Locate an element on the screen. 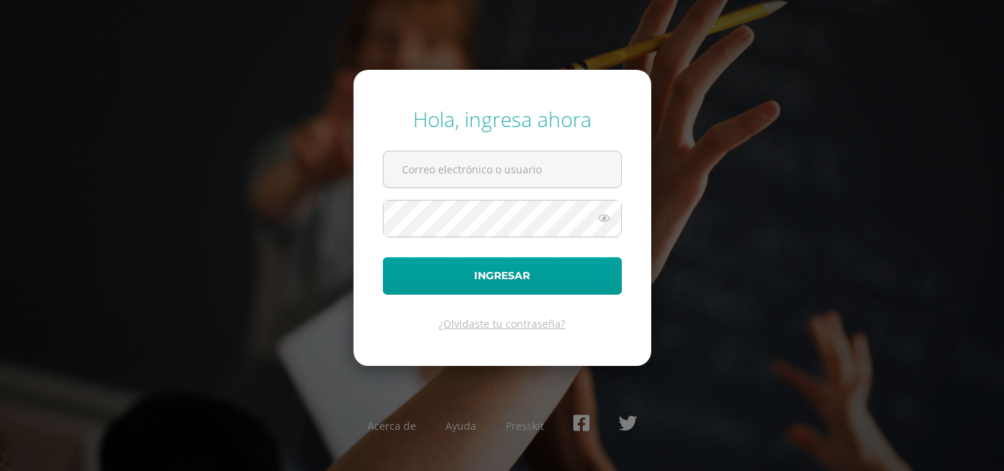 The height and width of the screenshot is (471, 1004). a: Ayuda is located at coordinates (461, 426).